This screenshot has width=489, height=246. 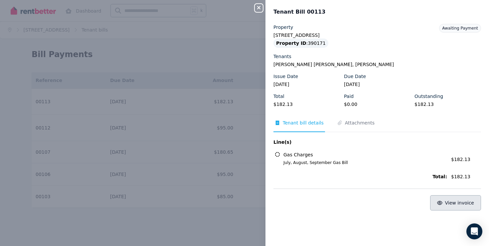 What do you see at coordinates (460, 28) in the screenshot?
I see `span: Awaiting Payment` at bounding box center [460, 28].